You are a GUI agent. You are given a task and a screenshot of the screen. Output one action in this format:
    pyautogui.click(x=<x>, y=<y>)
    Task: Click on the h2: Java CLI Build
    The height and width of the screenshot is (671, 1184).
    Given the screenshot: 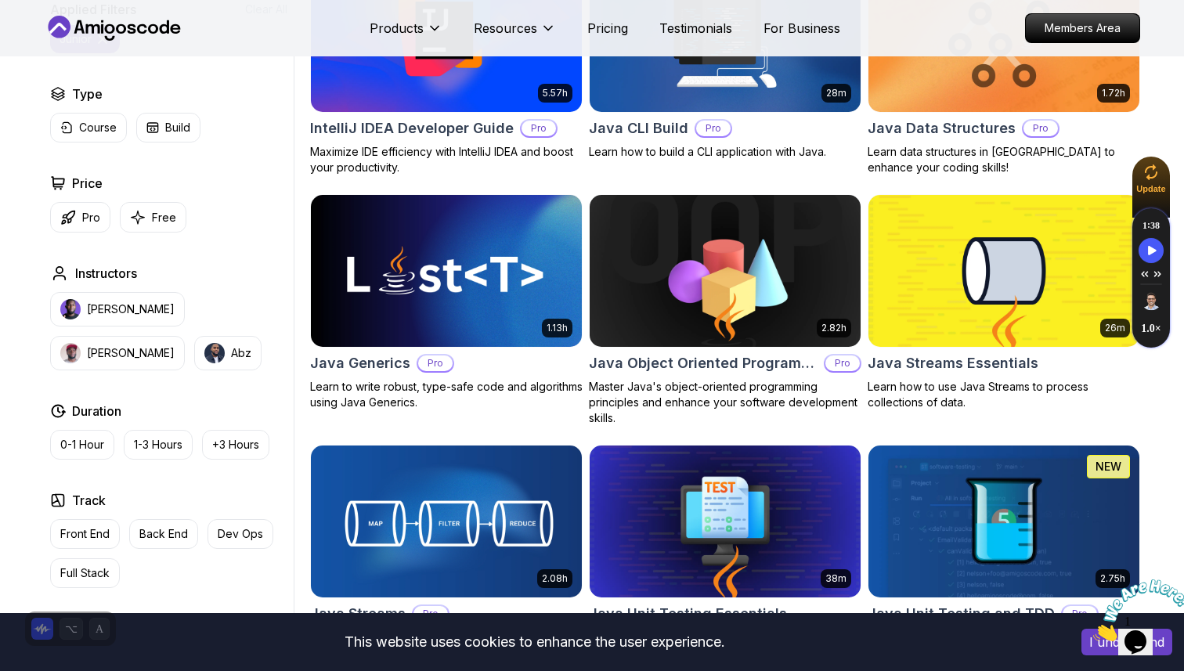 What is the action you would take?
    pyautogui.click(x=638, y=128)
    